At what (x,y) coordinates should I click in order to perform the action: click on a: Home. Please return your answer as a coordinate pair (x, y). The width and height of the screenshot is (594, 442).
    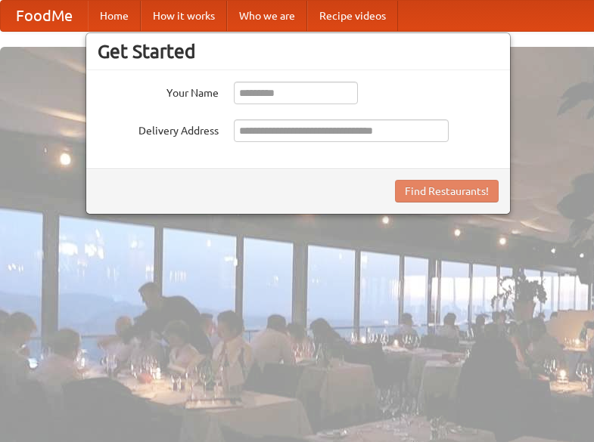
    Looking at the image, I should click on (114, 16).